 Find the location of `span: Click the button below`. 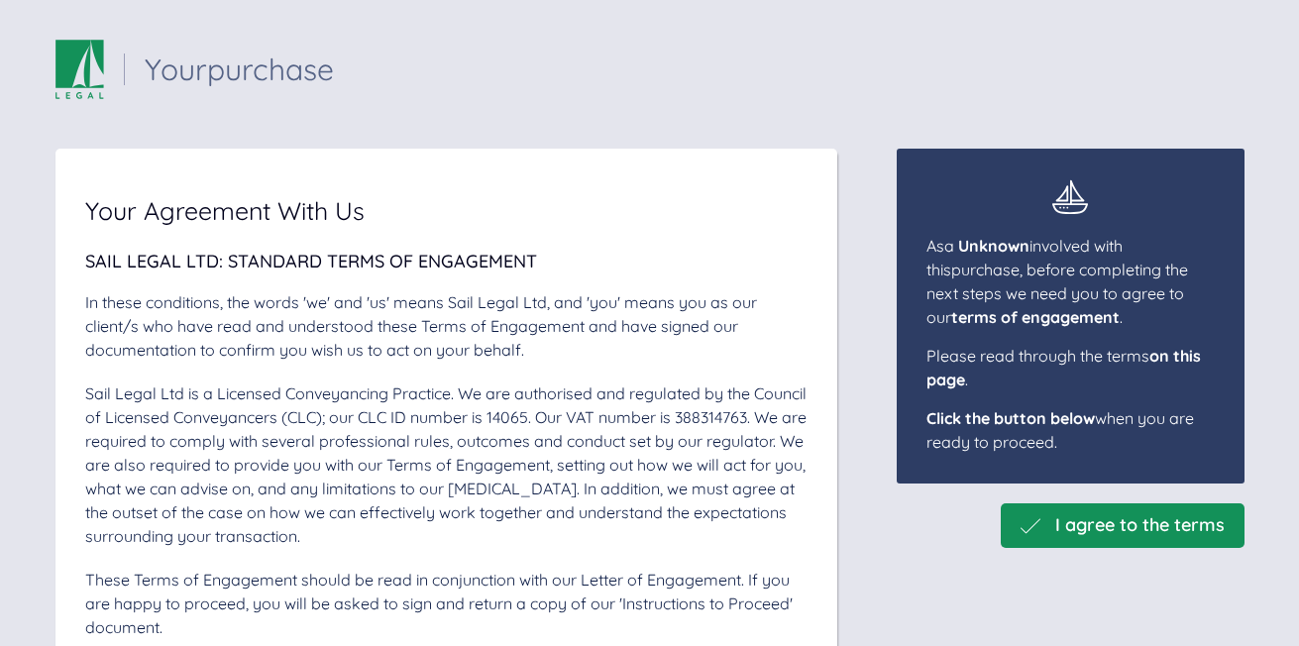

span: Click the button below is located at coordinates (1011, 418).